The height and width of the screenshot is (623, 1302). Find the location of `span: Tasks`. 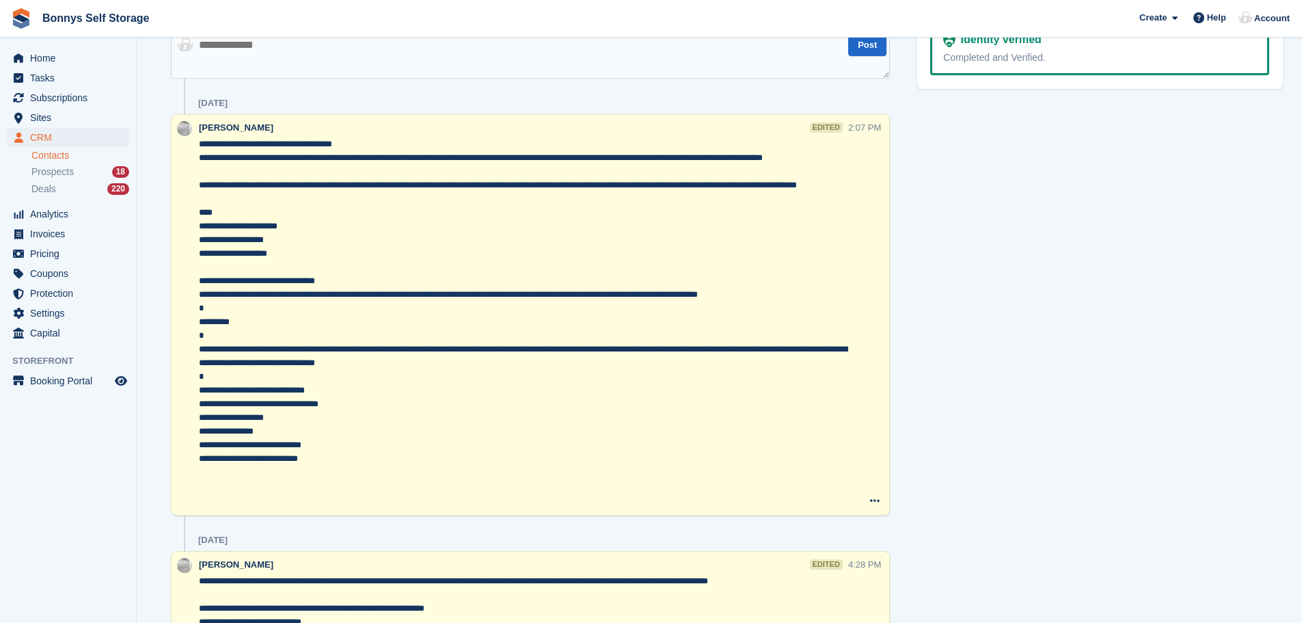

span: Tasks is located at coordinates (71, 78).